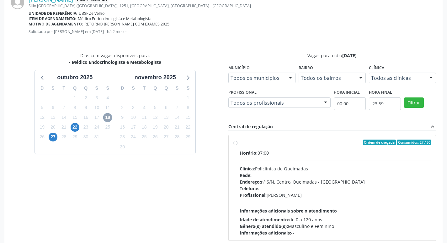 The width and height of the screenshot is (447, 243). Describe the element at coordinates (53, 107) in the screenshot. I see `span: segunda-feira, 6 de outubro de 2025` at that location.